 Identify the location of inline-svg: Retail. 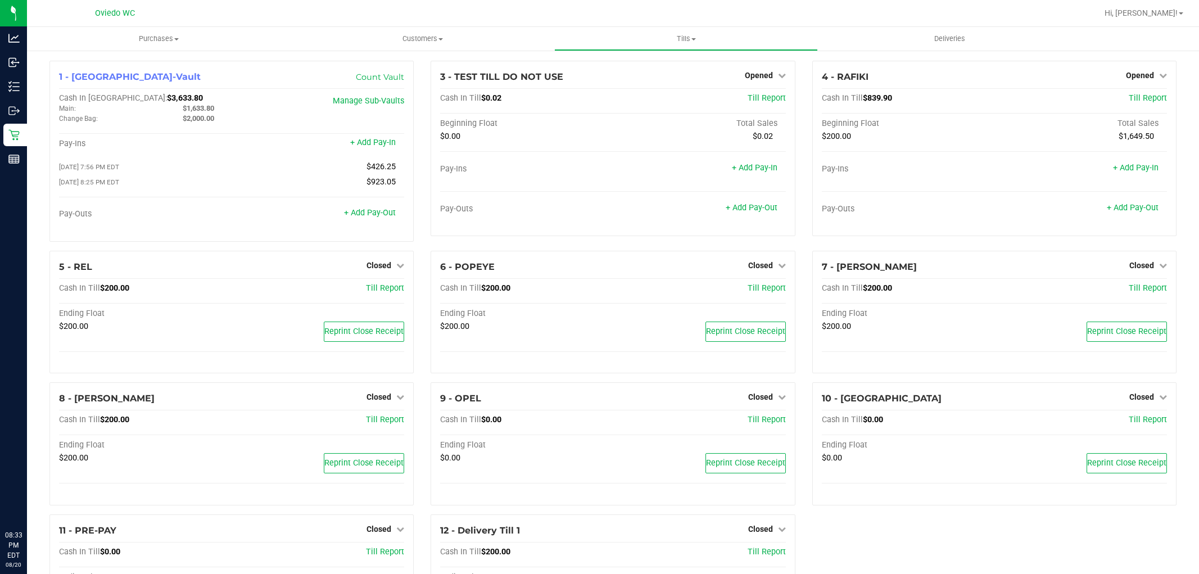
(14, 135).